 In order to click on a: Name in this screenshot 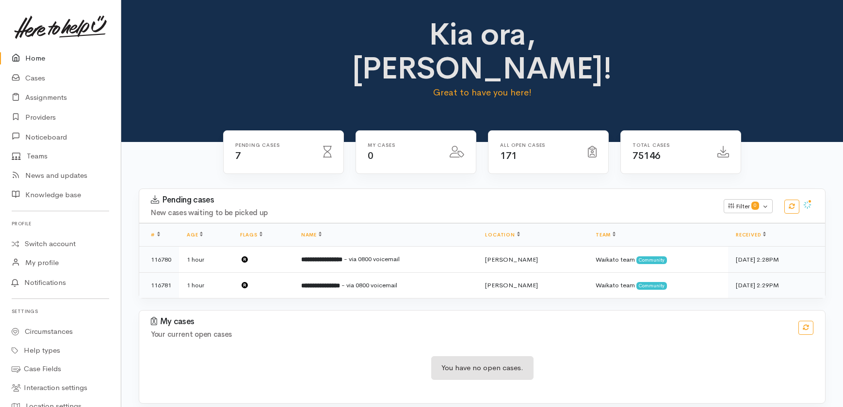, I will do `click(311, 235)`.